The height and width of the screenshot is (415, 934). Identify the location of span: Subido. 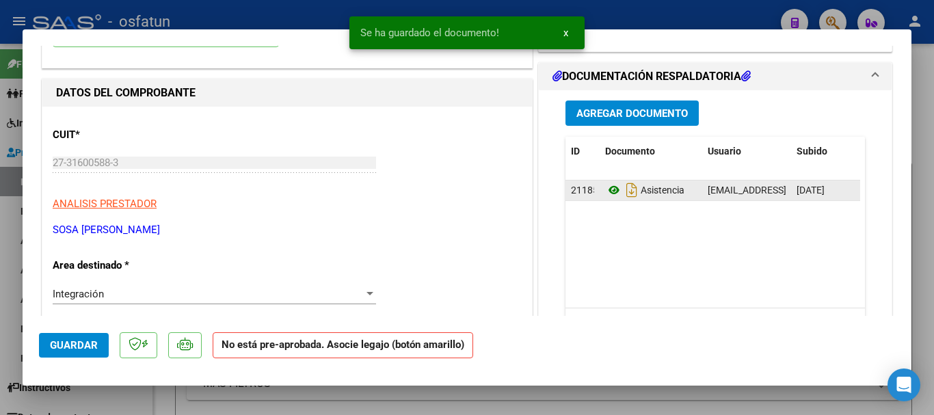
(811, 151).